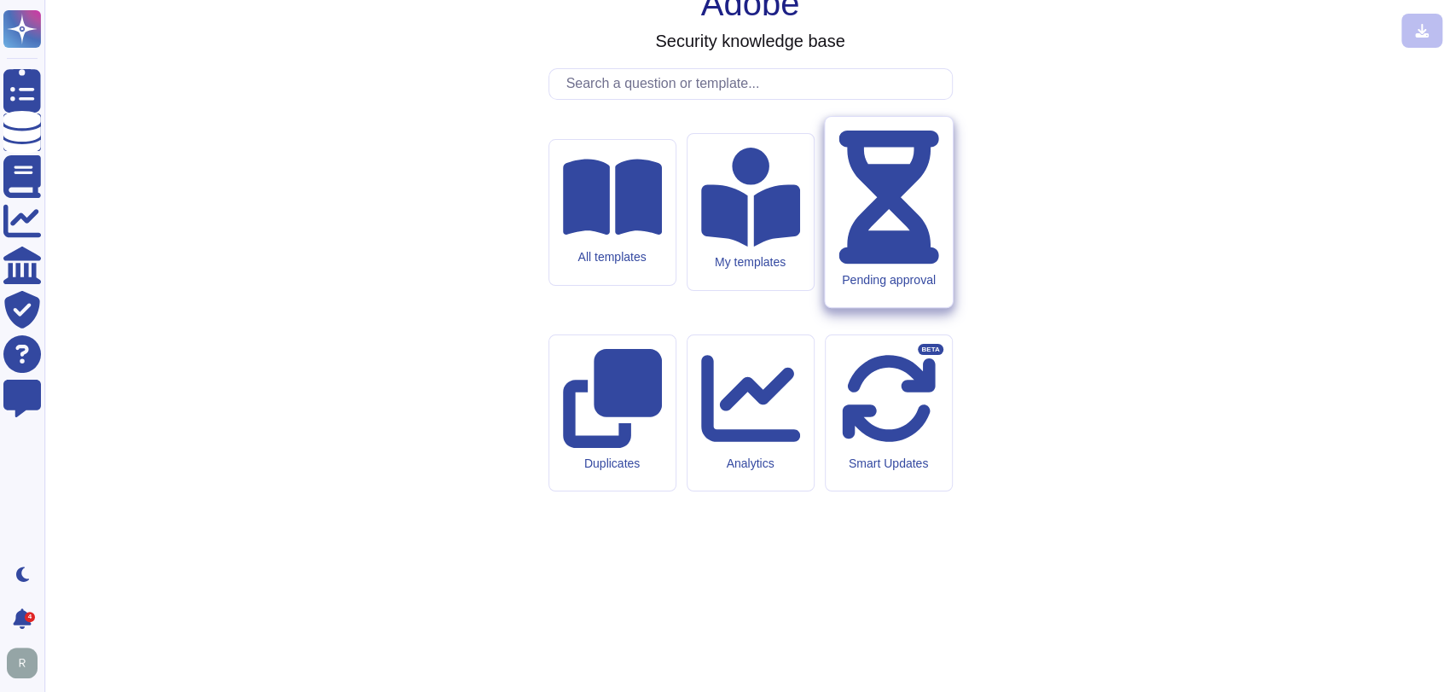 This screenshot has height=692, width=1456. I want to click on div: Smart Updates, so click(888, 463).